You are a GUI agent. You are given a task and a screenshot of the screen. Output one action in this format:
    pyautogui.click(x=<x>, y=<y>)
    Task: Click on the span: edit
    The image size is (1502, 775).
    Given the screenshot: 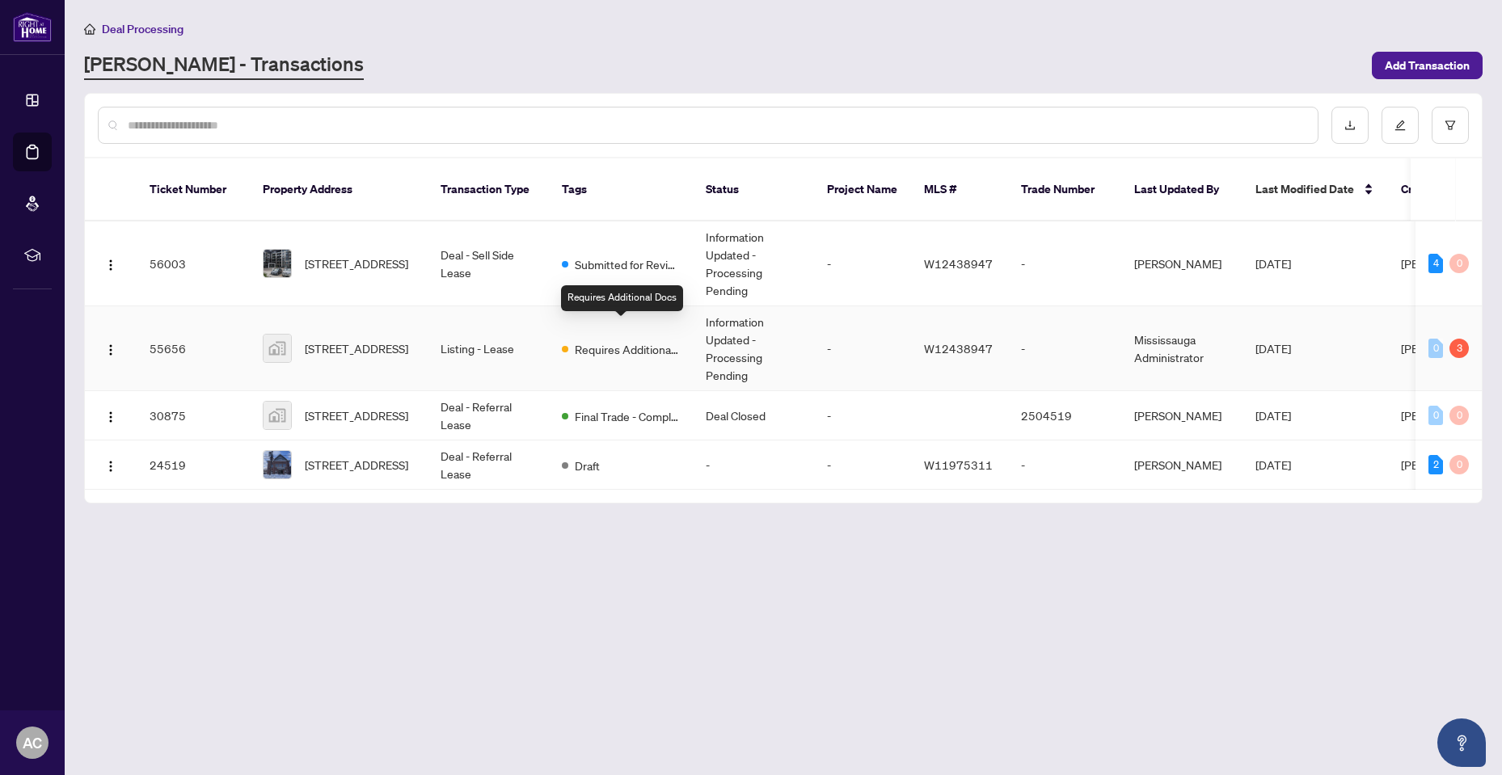 What is the action you would take?
    pyautogui.click(x=1400, y=125)
    